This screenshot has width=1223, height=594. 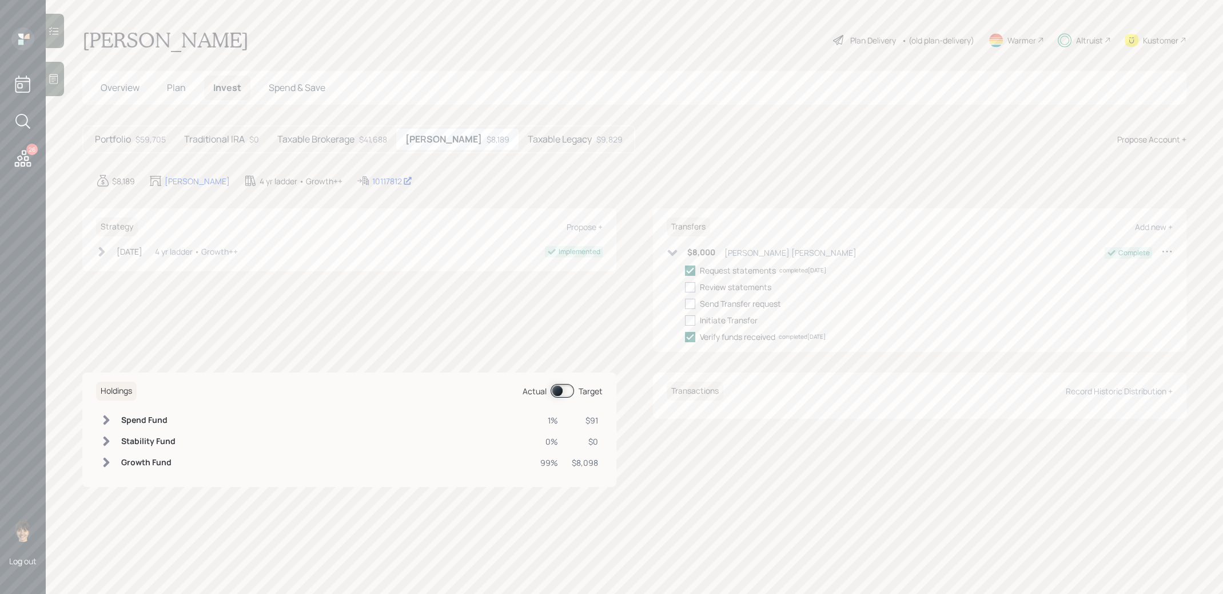 I want to click on h6: Transfers, so click(x=689, y=226).